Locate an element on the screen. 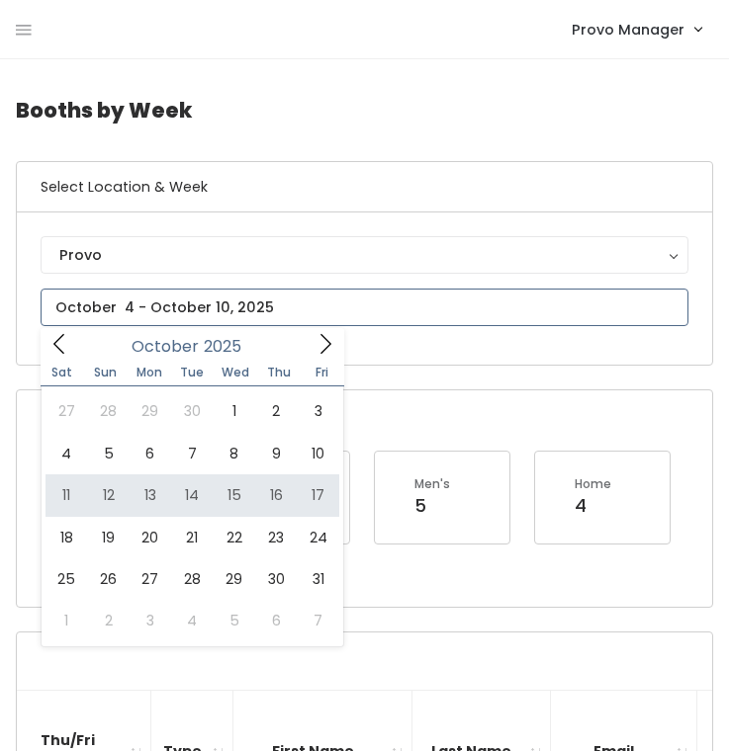 The image size is (729, 751). span: October 26, 2025 is located at coordinates (108, 579).